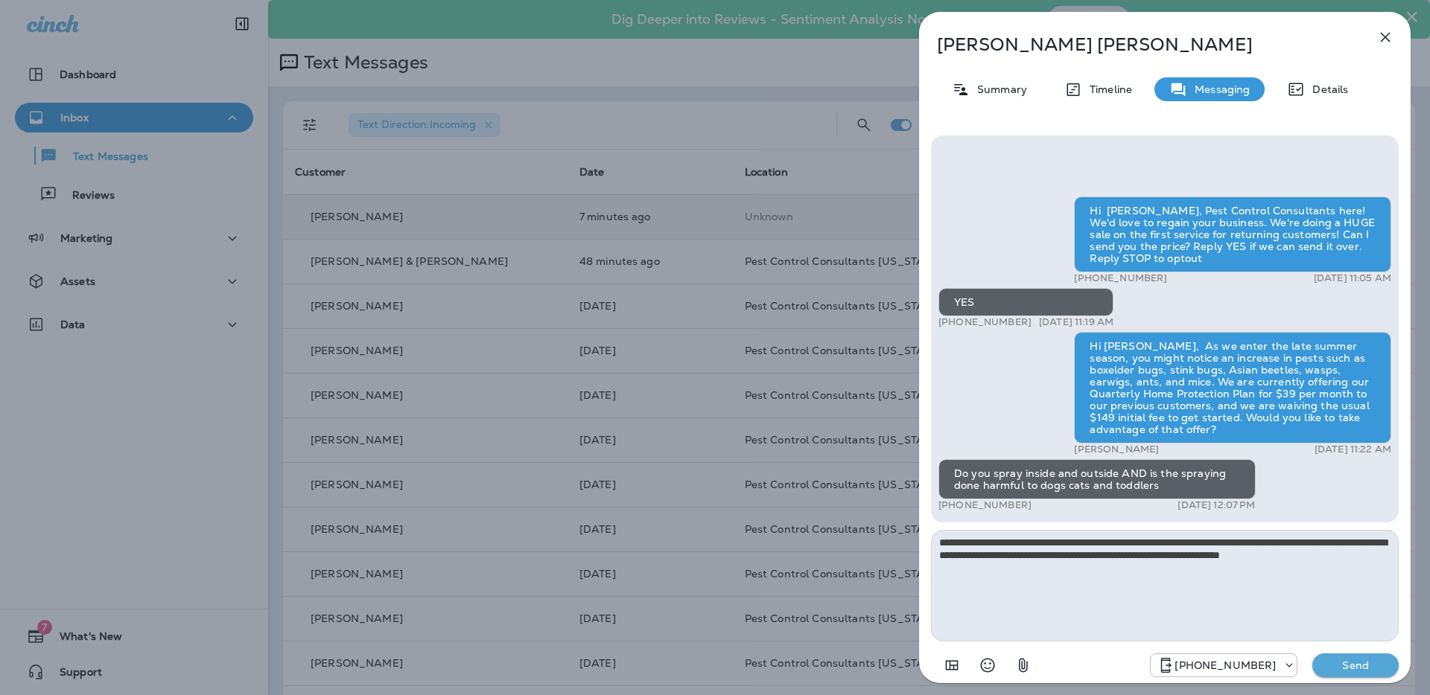 The height and width of the screenshot is (695, 1430). Describe the element at coordinates (1223, 666) in the screenshot. I see `div: +1 (815) 998-9676` at that location.